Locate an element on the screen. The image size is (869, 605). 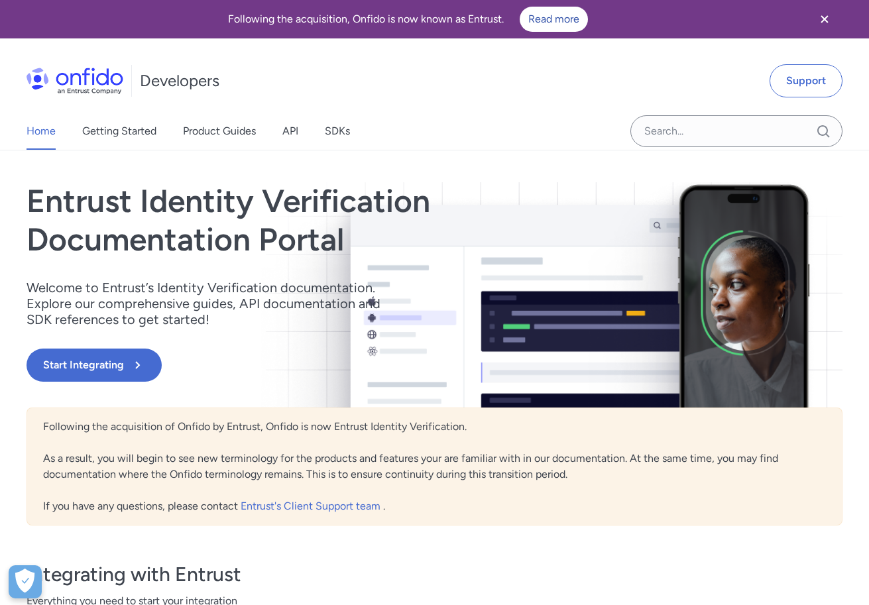
a: Product Guides is located at coordinates (219, 131).